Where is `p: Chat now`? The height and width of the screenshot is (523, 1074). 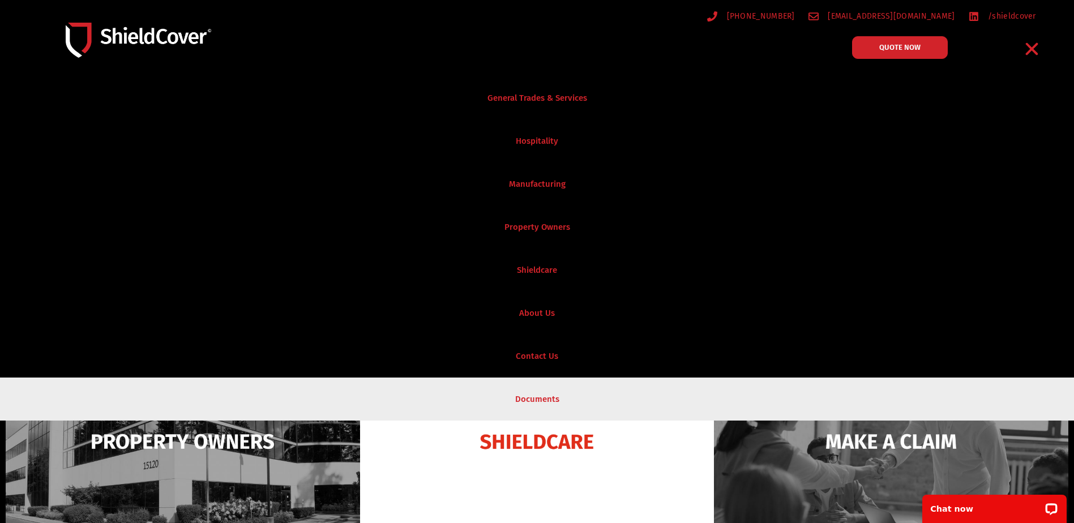 p: Chat now is located at coordinates (72, 22).